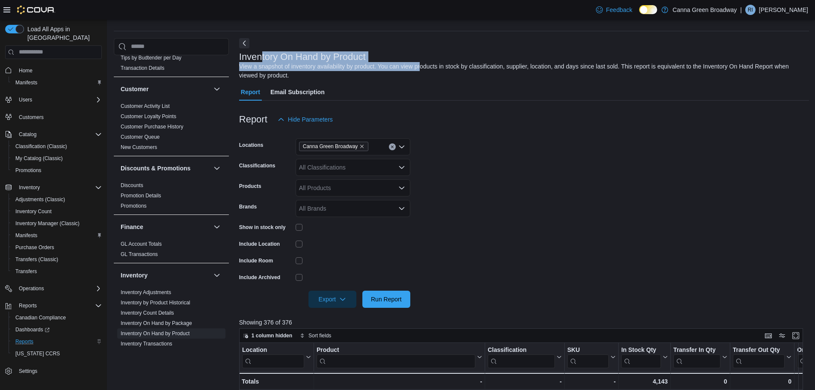 This screenshot has width=815, height=390. What do you see at coordinates (146, 292) in the screenshot?
I see `span: Inventory Adjustments` at bounding box center [146, 292].